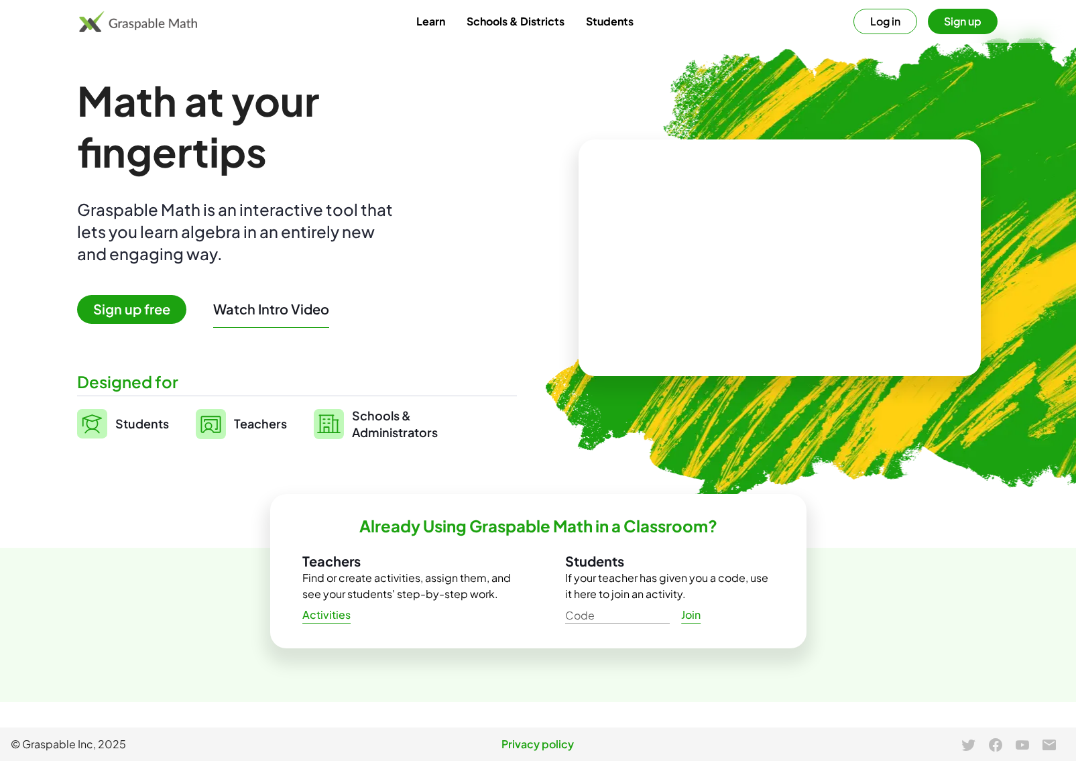 The height and width of the screenshot is (761, 1076). What do you see at coordinates (131, 309) in the screenshot?
I see `span: Sign up free` at bounding box center [131, 309].